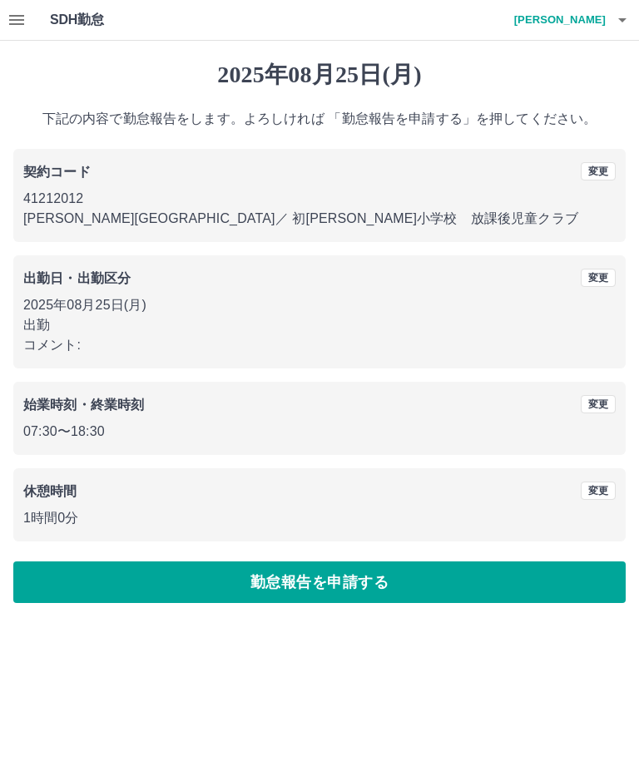 This screenshot has width=639, height=766. Describe the element at coordinates (319, 199) in the screenshot. I see `p: 41212012` at that location.